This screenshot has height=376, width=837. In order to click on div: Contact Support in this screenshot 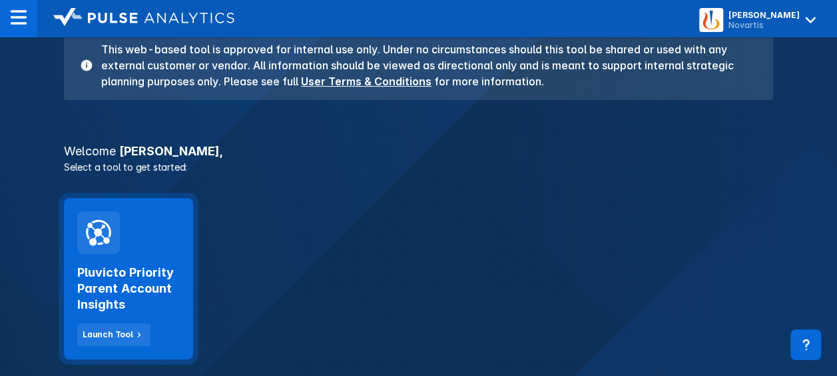, I will do `click(806, 344)`.